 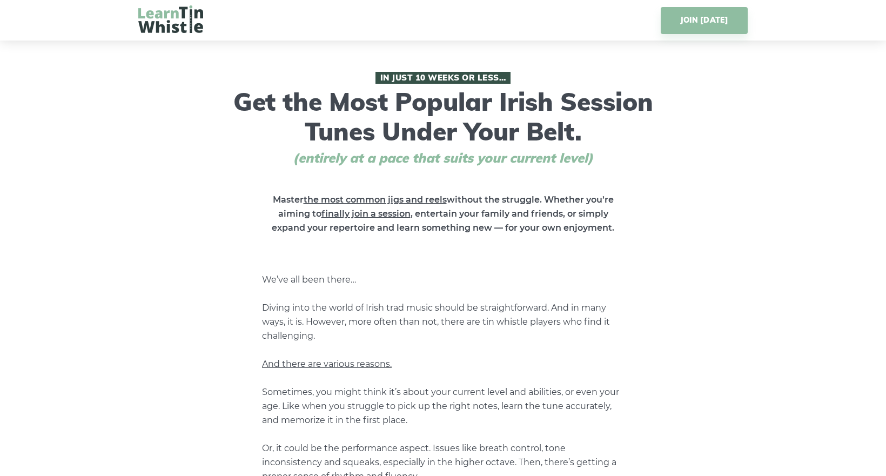 What do you see at coordinates (366, 213) in the screenshot?
I see `span: finally join a session` at bounding box center [366, 213].